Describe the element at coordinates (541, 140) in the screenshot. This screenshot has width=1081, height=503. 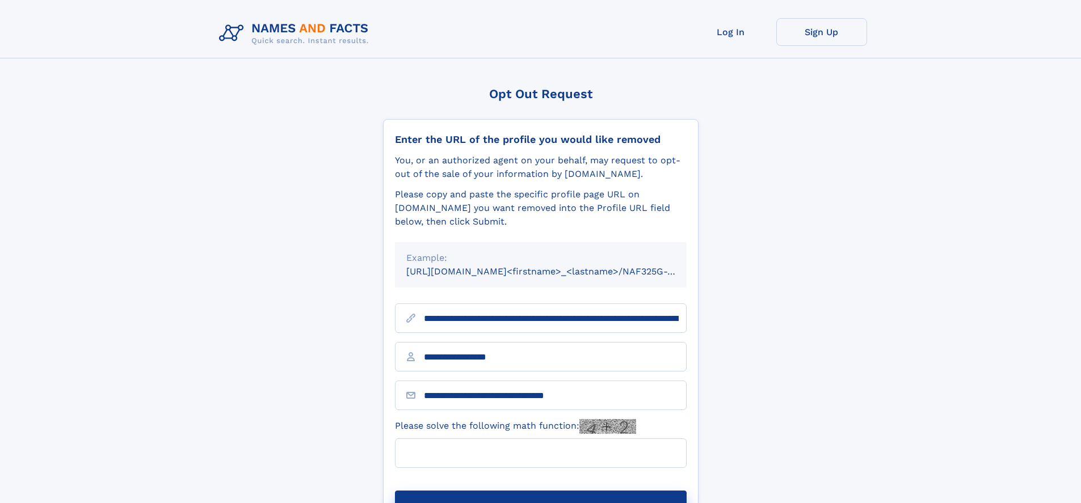
I see `div: Enter the URL of the profile you would like removed` at that location.